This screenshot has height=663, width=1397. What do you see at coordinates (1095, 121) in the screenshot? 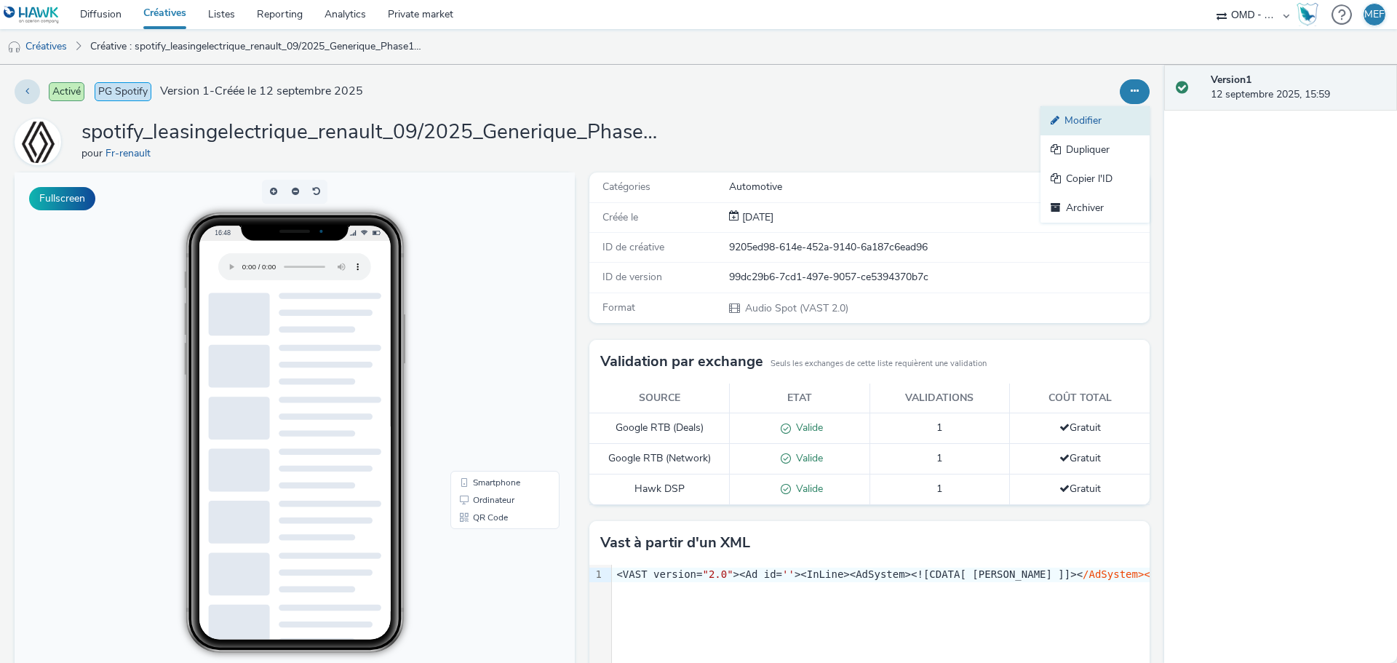
I see `a: Modifier` at bounding box center [1095, 121].